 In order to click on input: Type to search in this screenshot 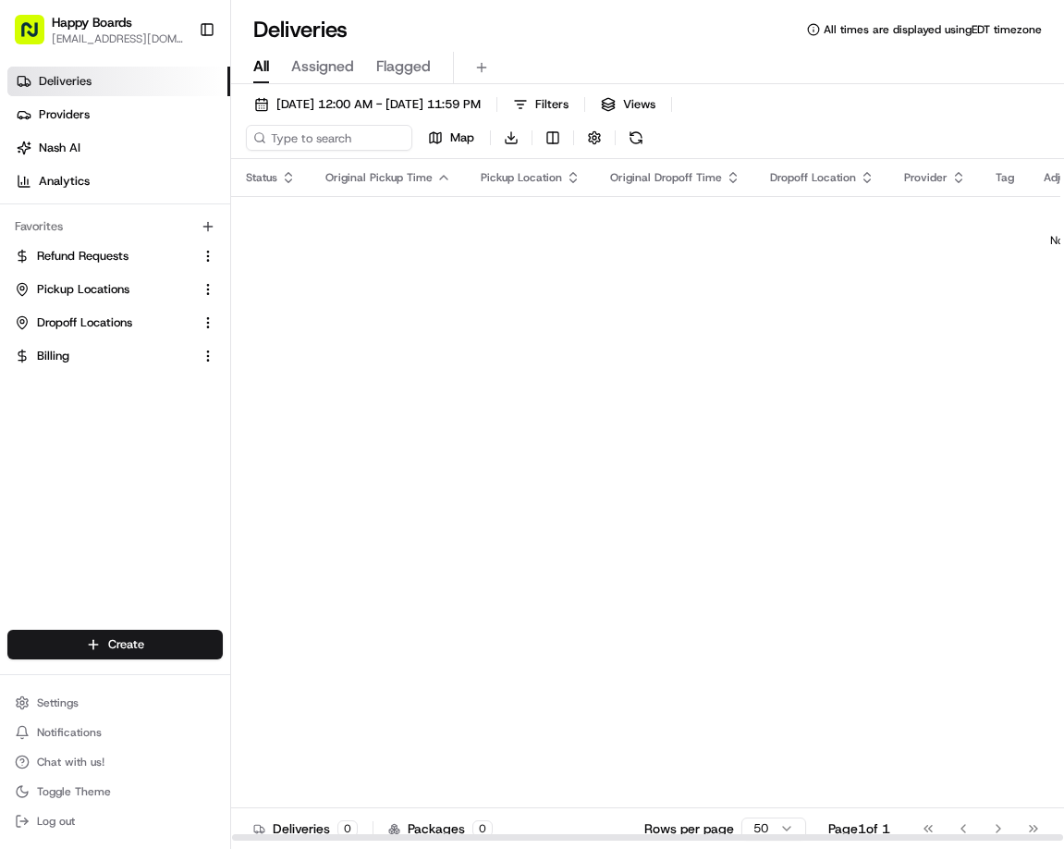, I will do `click(329, 138)`.